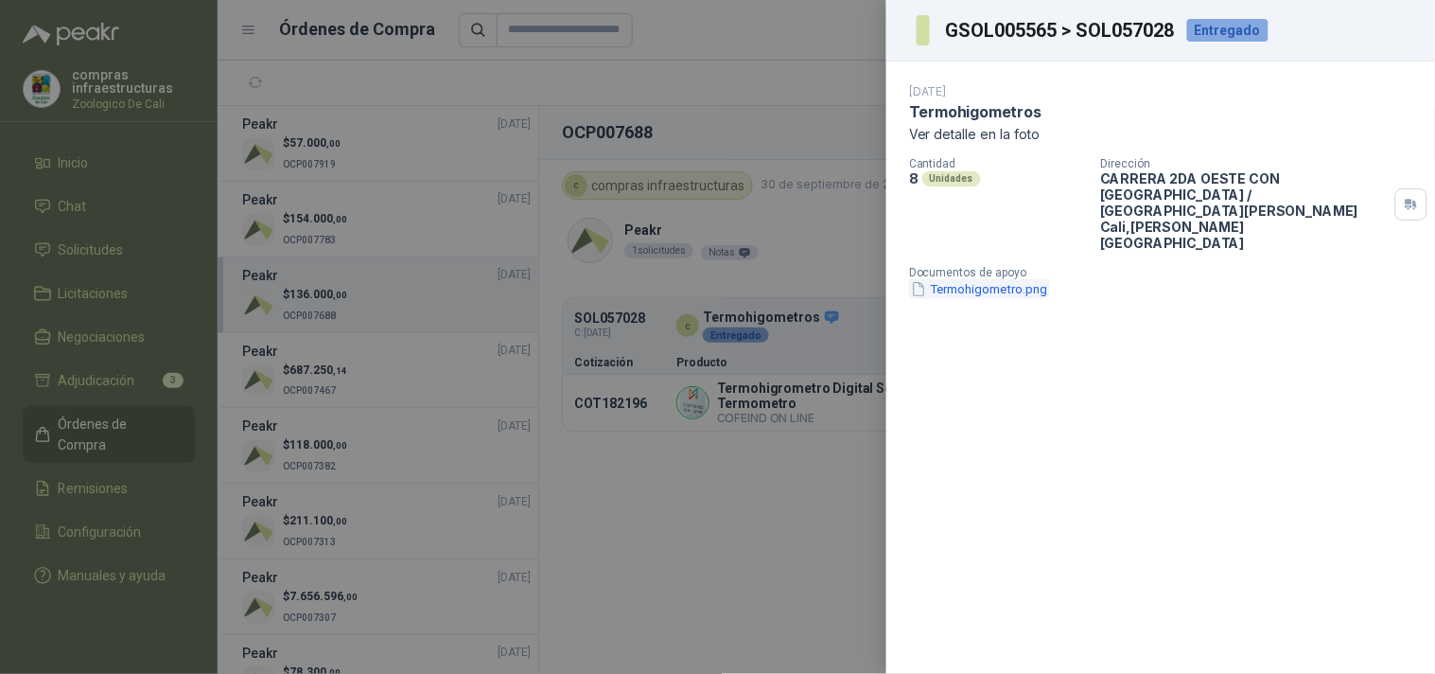  I want to click on p: 8, so click(914, 178).